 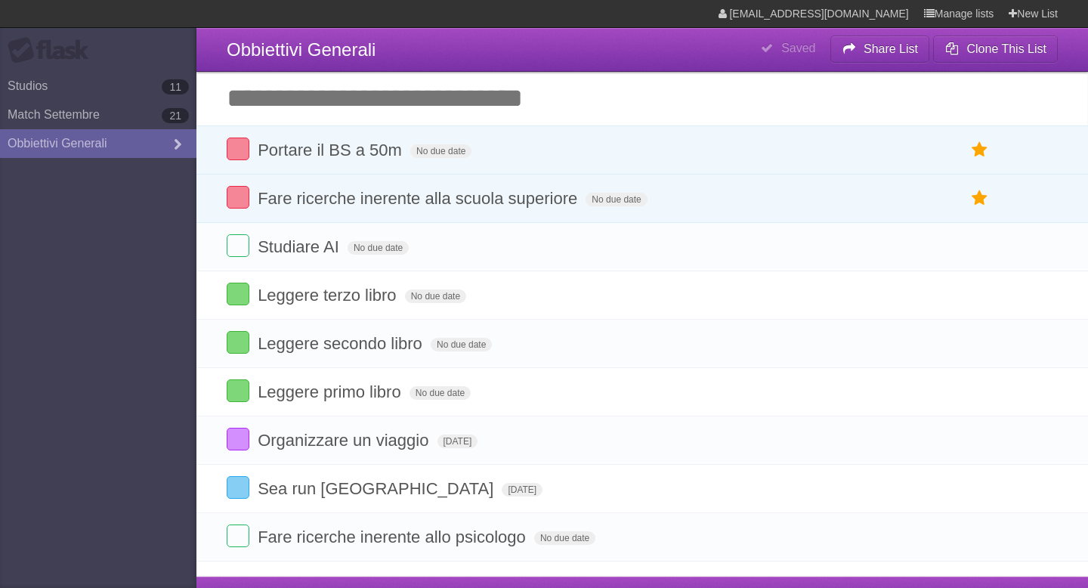 I want to click on span: Organizzare un viaggio, so click(x=345, y=440).